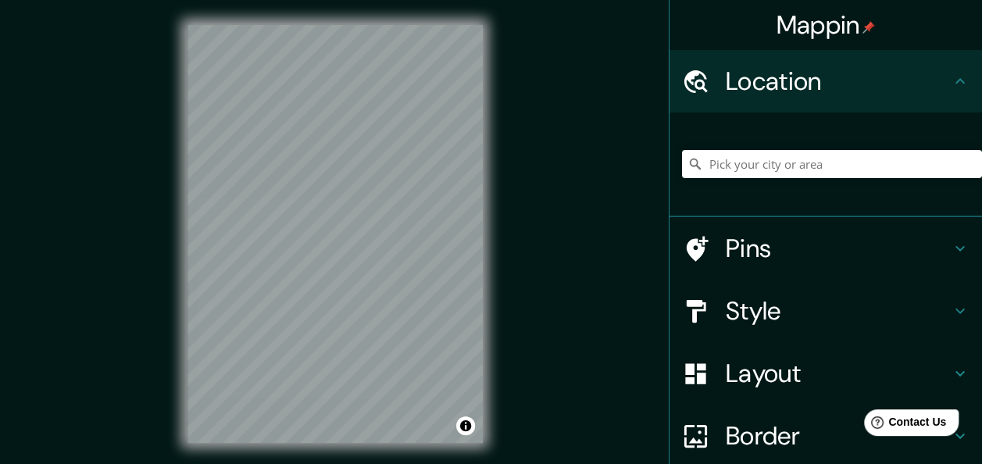 This screenshot has width=982, height=464. I want to click on h4: Location, so click(838, 81).